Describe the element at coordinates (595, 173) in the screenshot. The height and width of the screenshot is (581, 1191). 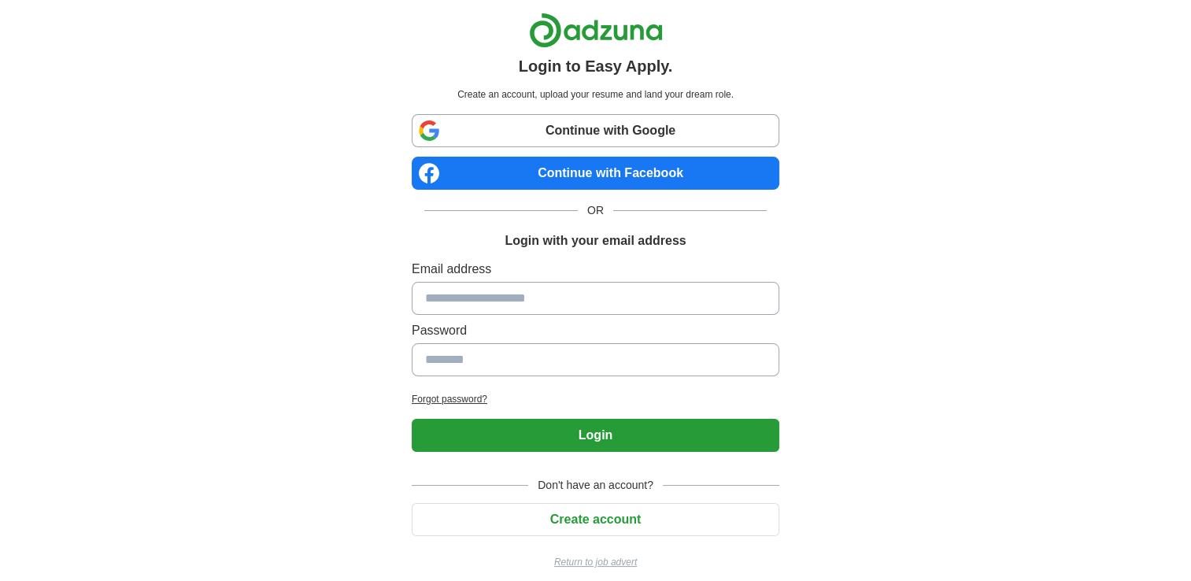
I see `a: Continue with Facebook` at that location.